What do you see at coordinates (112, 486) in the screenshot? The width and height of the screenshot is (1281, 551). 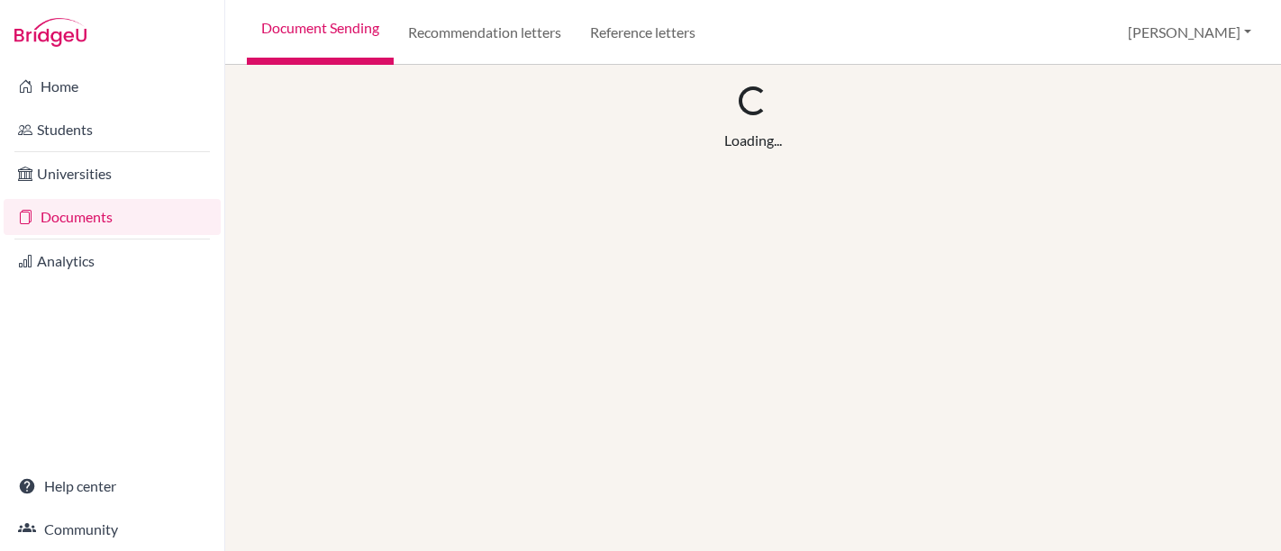 I see `a: Help center` at bounding box center [112, 486].